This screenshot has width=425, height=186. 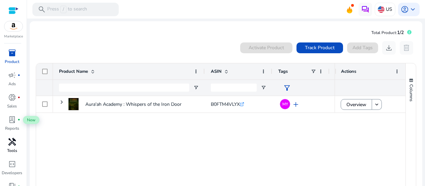 I want to click on p: Press to search, so click(x=67, y=9).